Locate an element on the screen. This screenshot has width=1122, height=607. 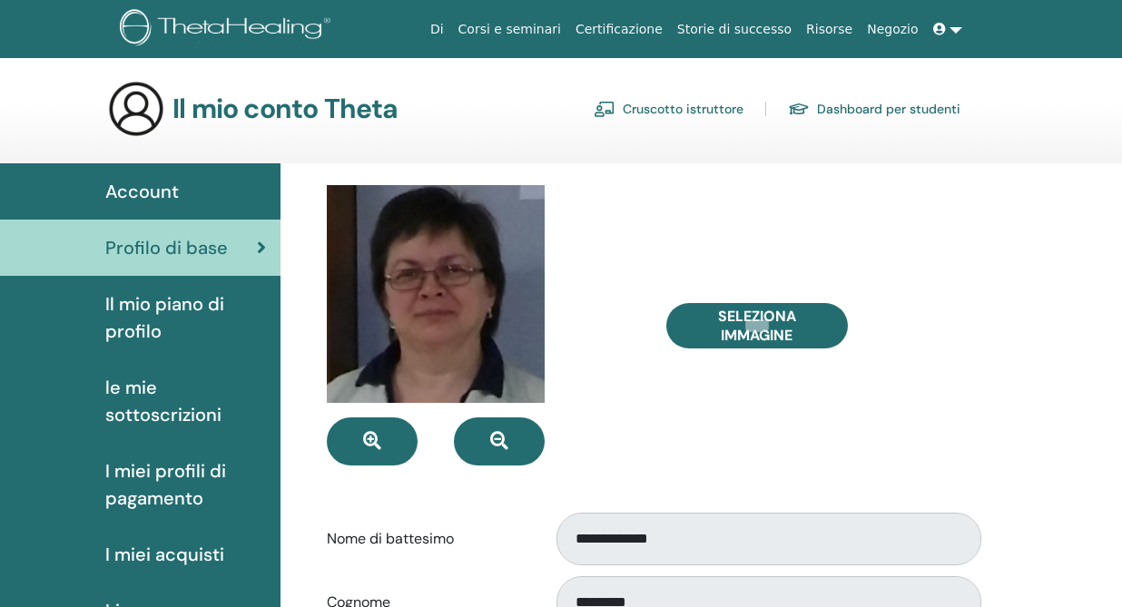
img: generic-user-icon.jpg is located at coordinates (136, 109).